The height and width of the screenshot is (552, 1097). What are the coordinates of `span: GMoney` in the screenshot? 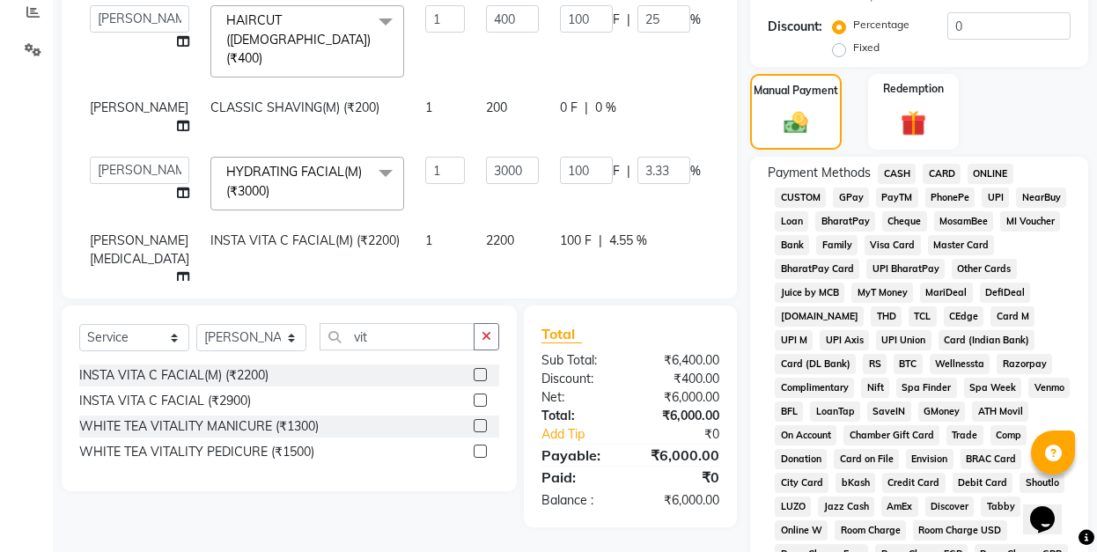 It's located at (942, 411).